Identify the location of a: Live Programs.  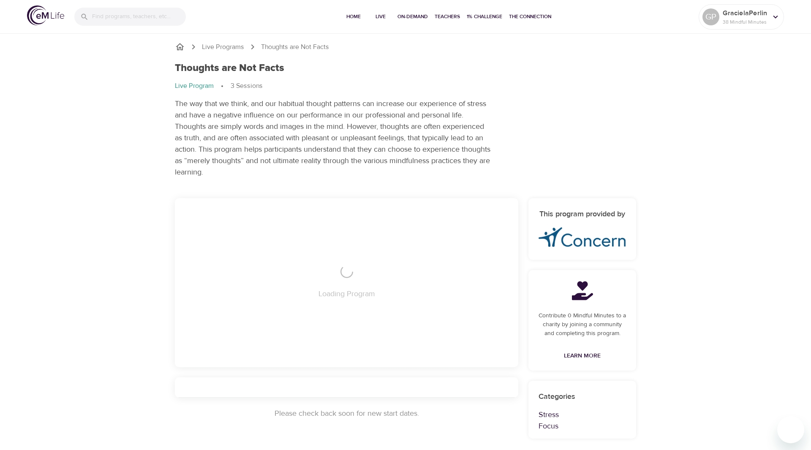
(223, 47).